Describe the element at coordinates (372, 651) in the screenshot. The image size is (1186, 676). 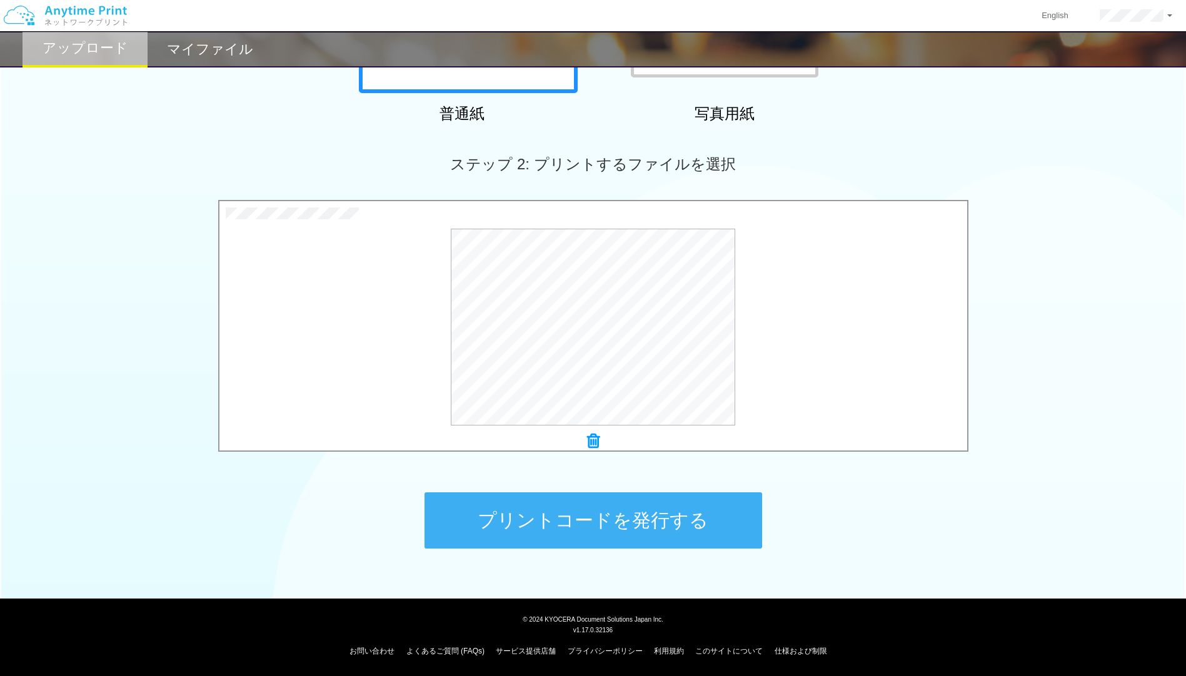
I see `a: お問い合わせ` at that location.